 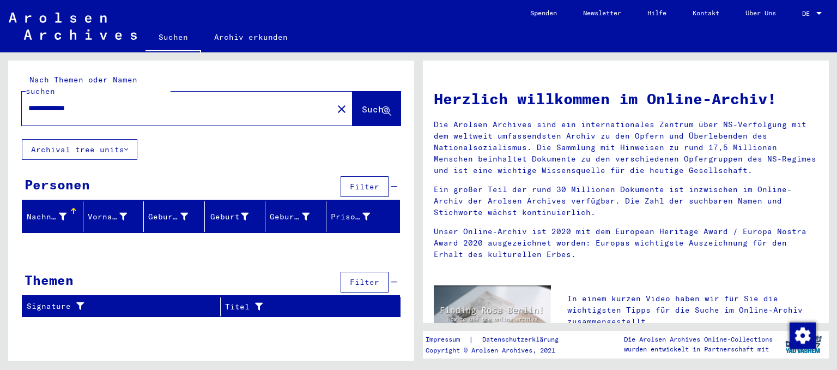 What do you see at coordinates (80, 149) in the screenshot?
I see `button: Archival tree units` at bounding box center [80, 149].